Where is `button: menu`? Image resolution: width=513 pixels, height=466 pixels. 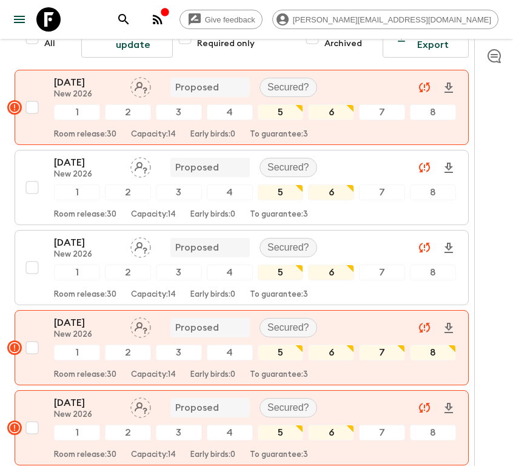
button: menu is located at coordinates (19, 19).